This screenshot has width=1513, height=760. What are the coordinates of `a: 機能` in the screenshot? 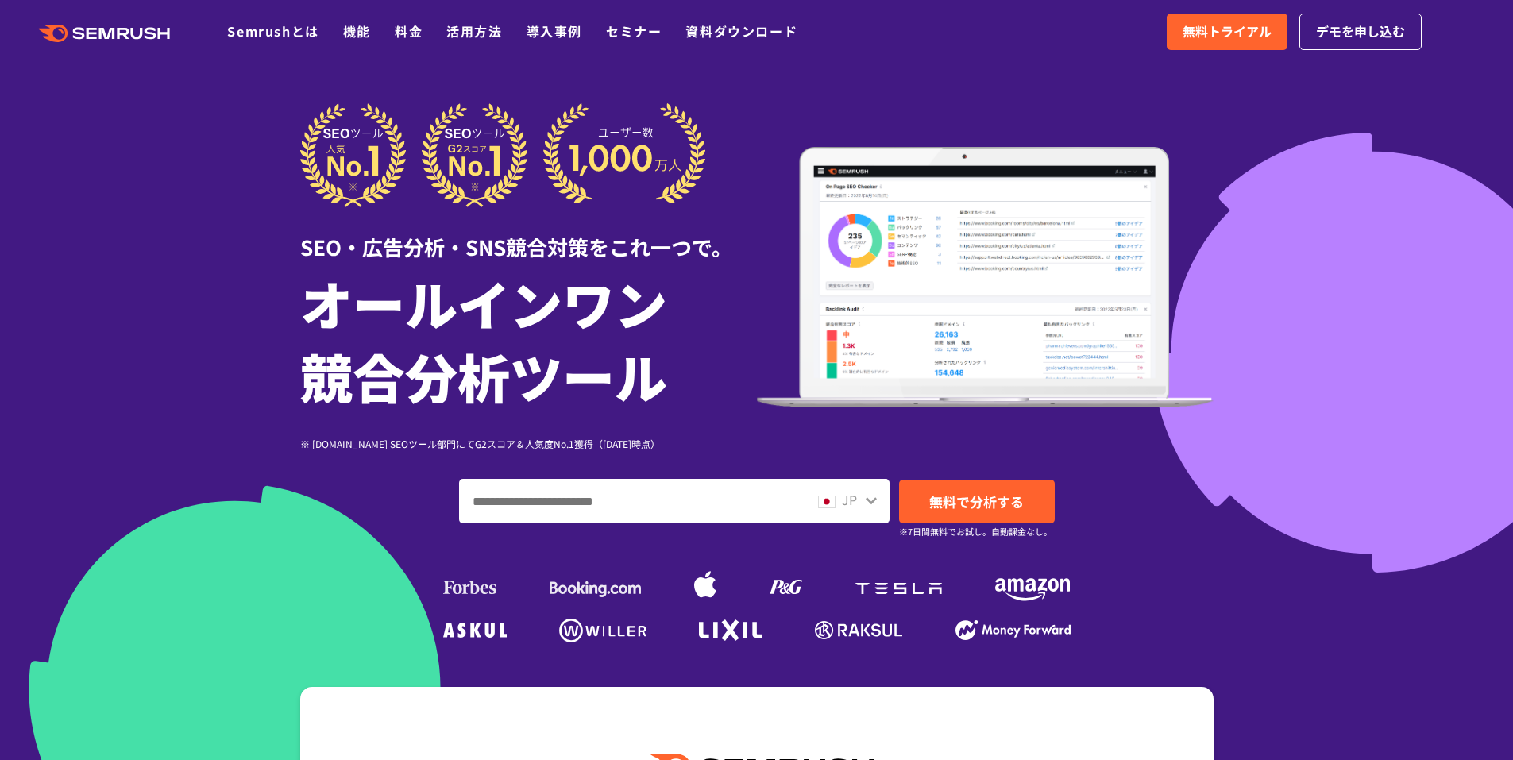 It's located at (357, 31).